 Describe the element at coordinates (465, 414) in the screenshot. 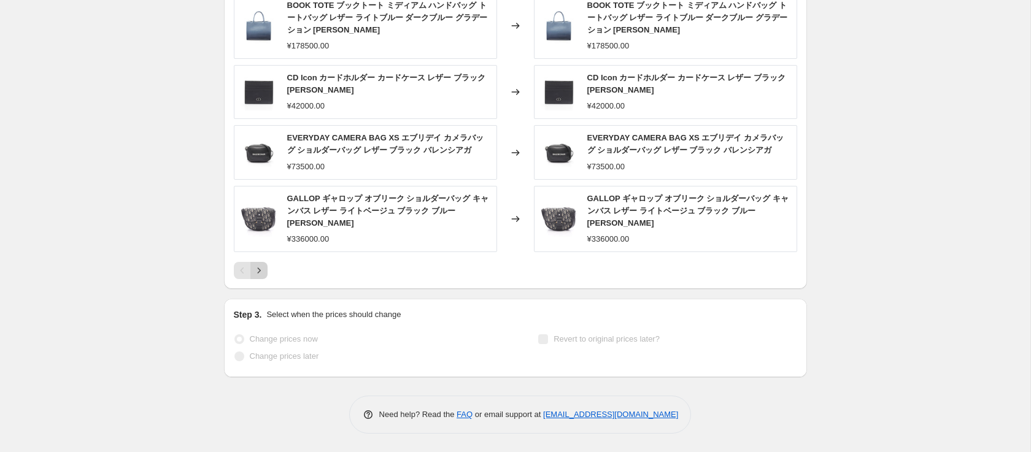

I see `a: FAQ` at that location.